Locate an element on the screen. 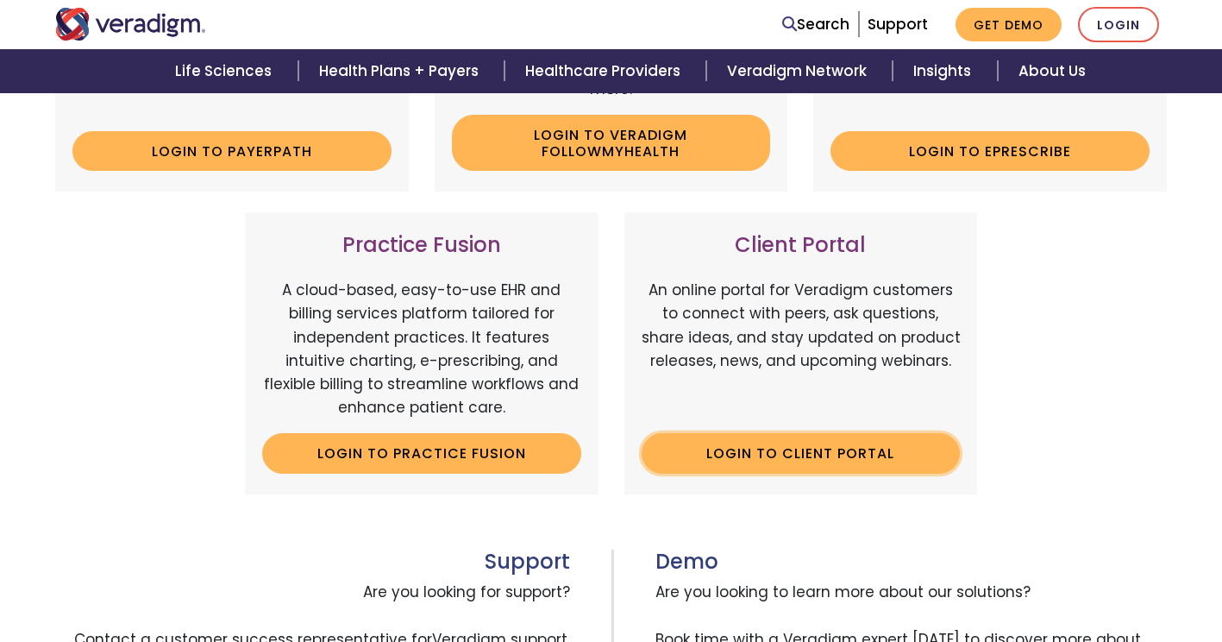 The width and height of the screenshot is (1222, 642). p: An online portal for Veradigm customers to connect with peers, ask questions, share ideas, and st... is located at coordinates (801, 349).